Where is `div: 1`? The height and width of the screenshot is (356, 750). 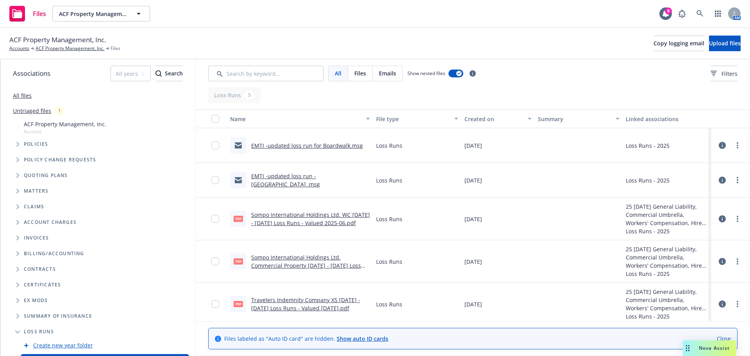
div: 1 is located at coordinates (59, 111).